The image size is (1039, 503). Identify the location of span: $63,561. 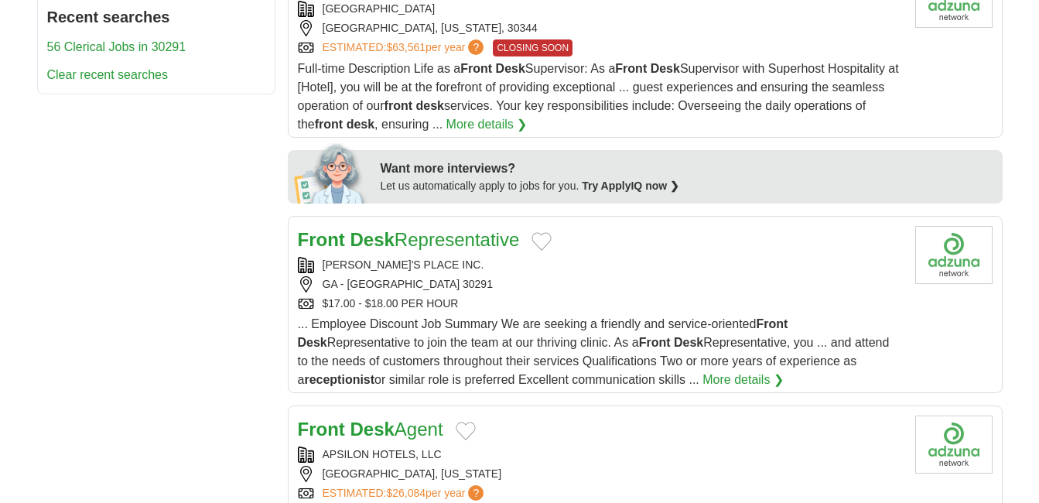
(405, 47).